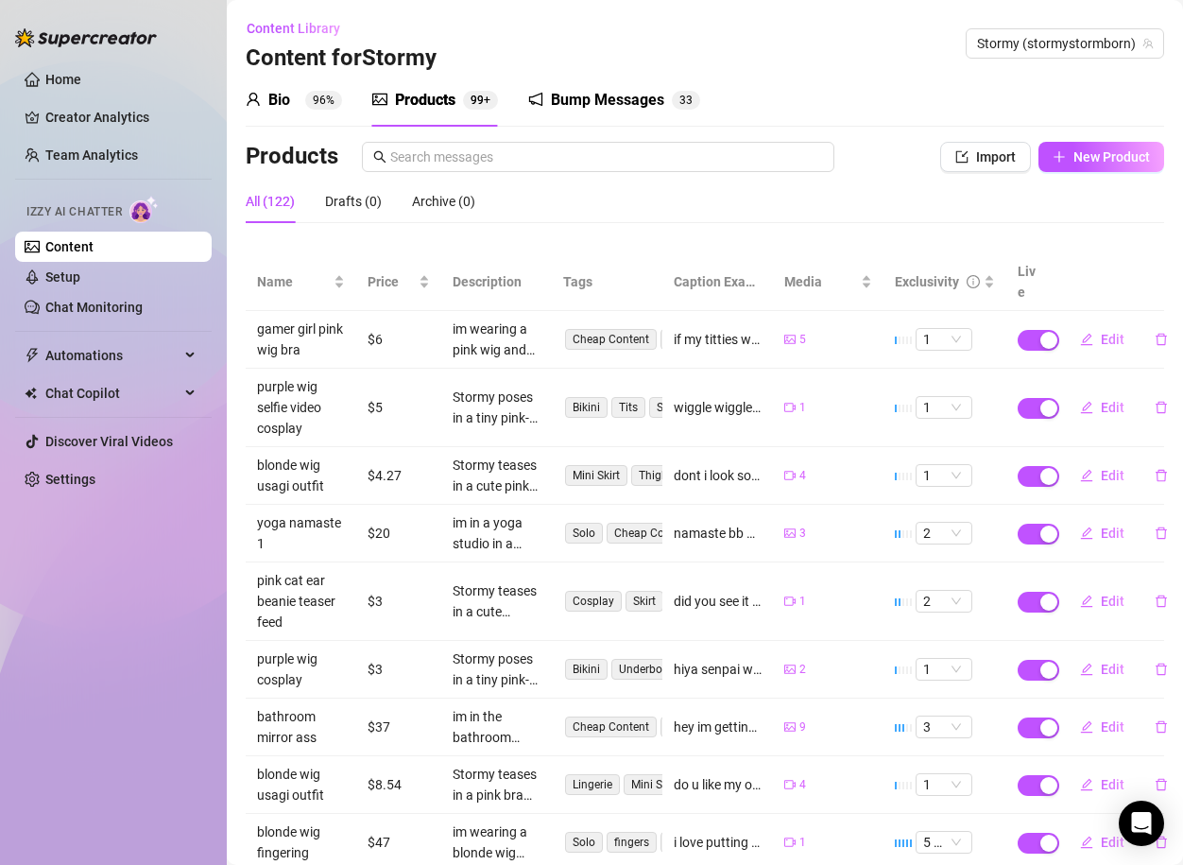 This screenshot has width=1183, height=865. What do you see at coordinates (607, 282) in the screenshot?
I see `th: Tags` at bounding box center [607, 282].